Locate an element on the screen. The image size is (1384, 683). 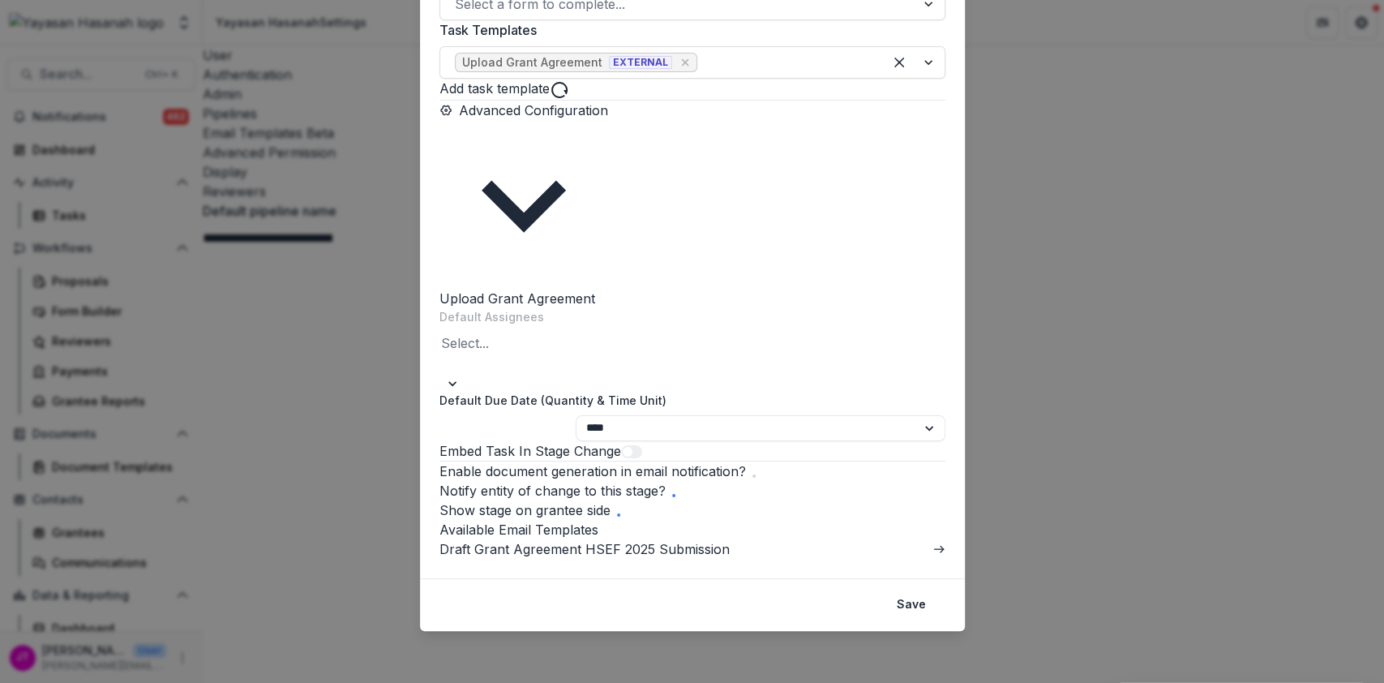
a: Draft Grant Agreement HSEF 2025 Submission is located at coordinates (584, 549).